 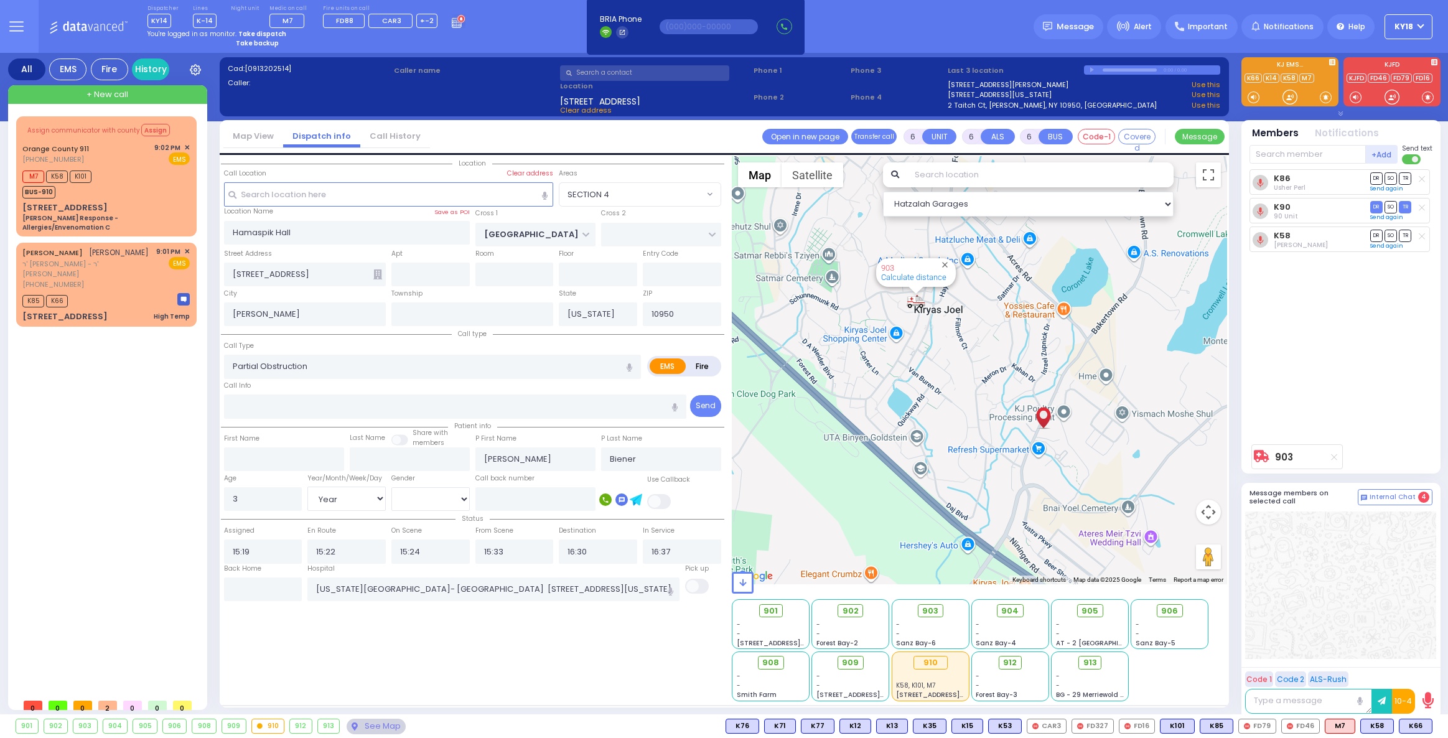 What do you see at coordinates (268, 68) in the screenshot?
I see `span: [0913202514]` at bounding box center [268, 68].